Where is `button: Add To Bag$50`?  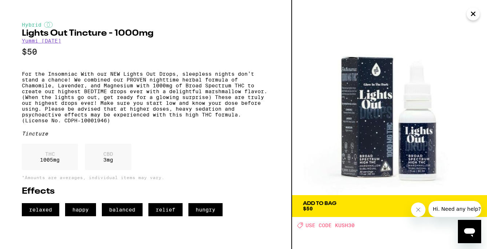
button: Add To Bag$50 is located at coordinates (390, 206).